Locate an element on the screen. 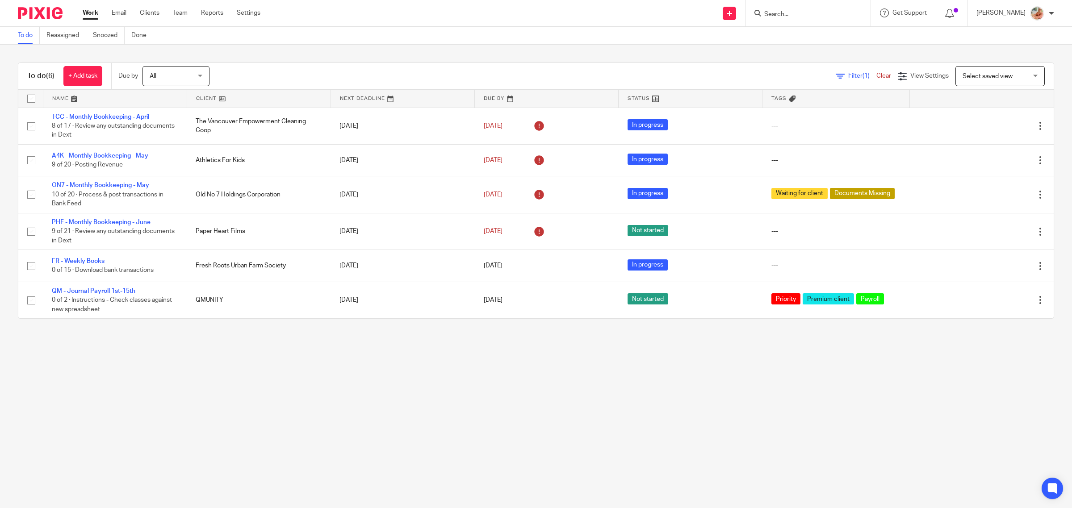 Image resolution: width=1072 pixels, height=508 pixels. a: + Add task is located at coordinates (83, 76).